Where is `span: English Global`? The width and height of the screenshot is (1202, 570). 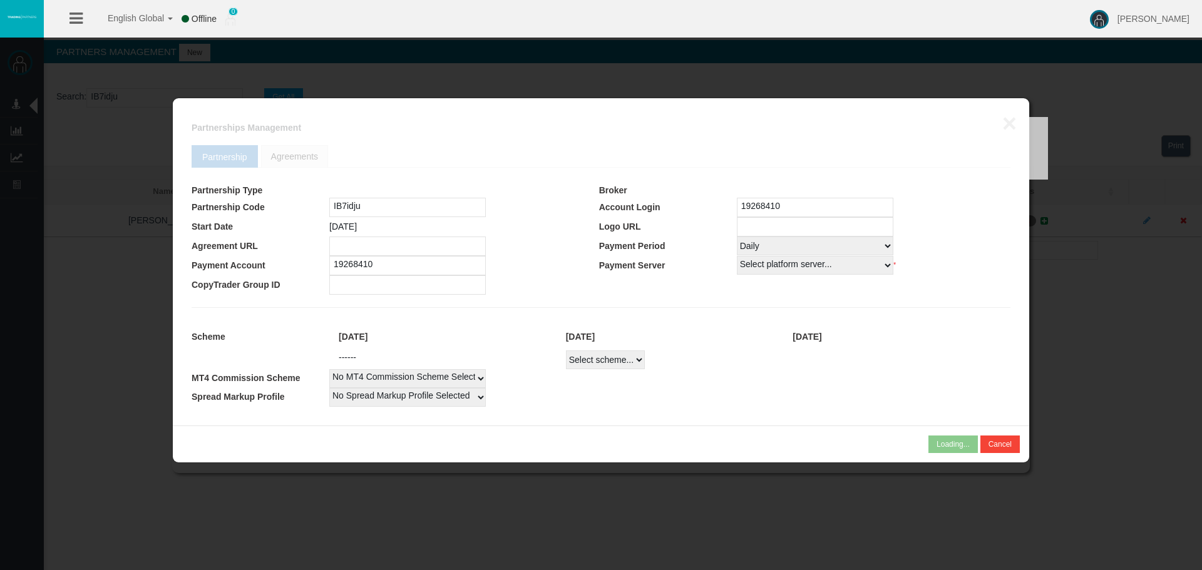 span: English Global is located at coordinates (128, 18).